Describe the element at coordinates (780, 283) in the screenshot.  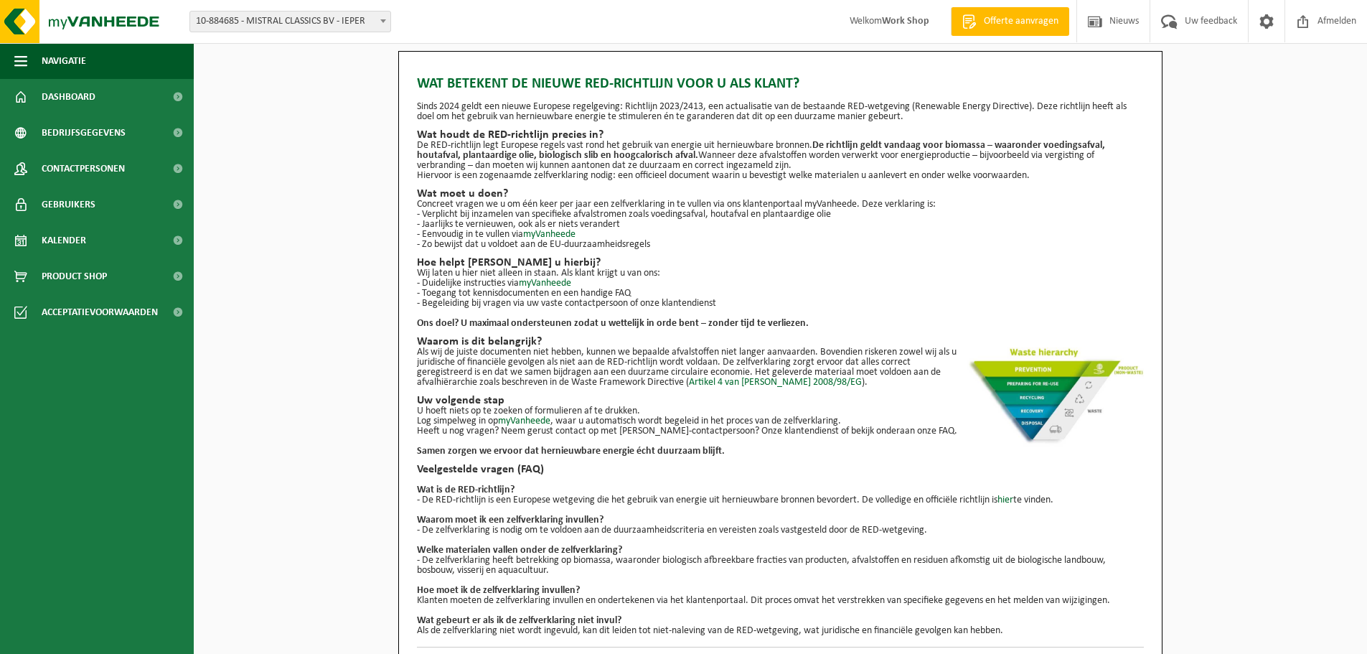
I see `p: - Duidelijke instructies via` at that location.